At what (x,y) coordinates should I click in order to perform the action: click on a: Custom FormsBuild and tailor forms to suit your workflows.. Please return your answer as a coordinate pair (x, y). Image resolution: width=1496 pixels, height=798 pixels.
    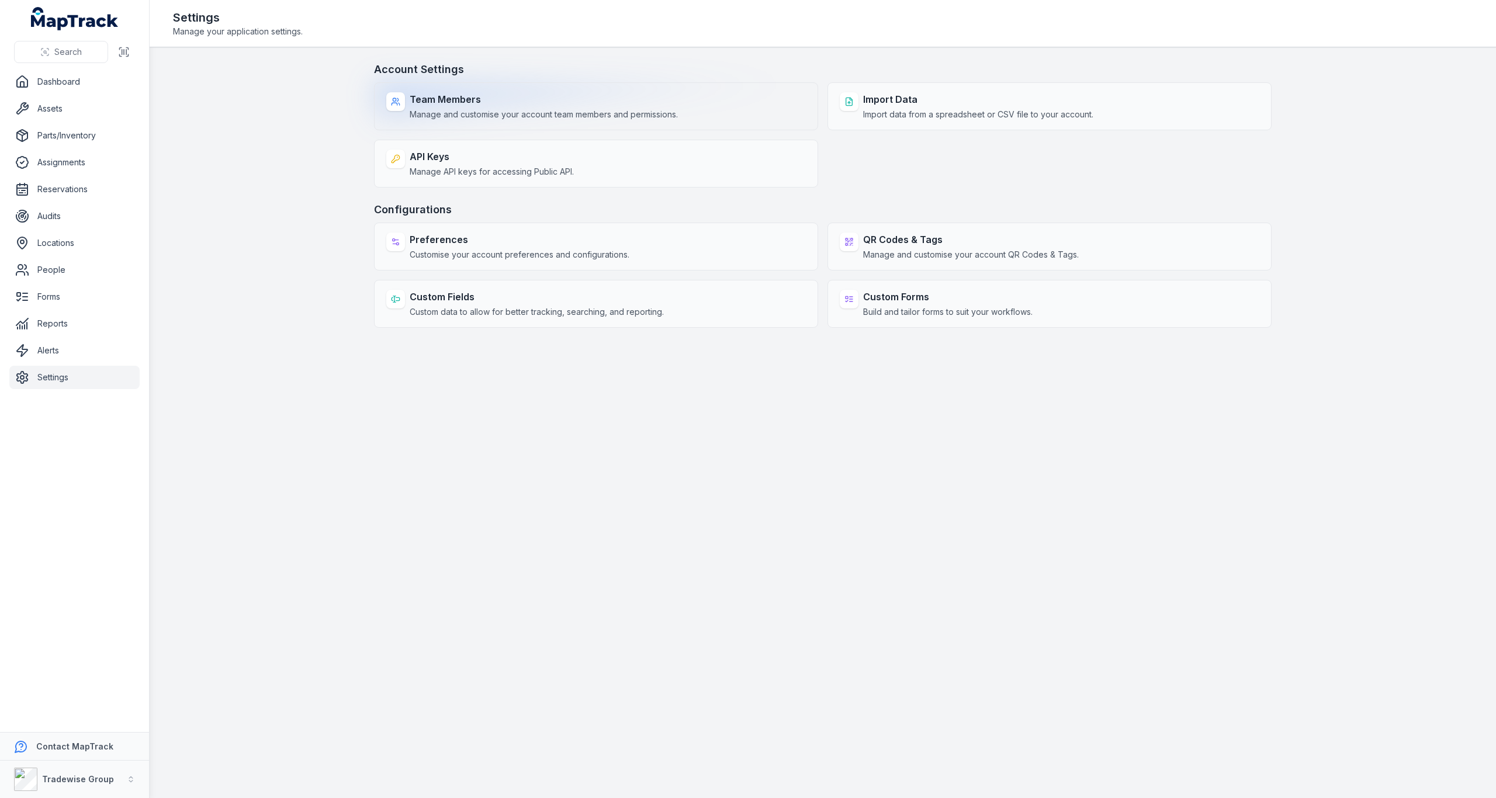
    Looking at the image, I should click on (1050, 304).